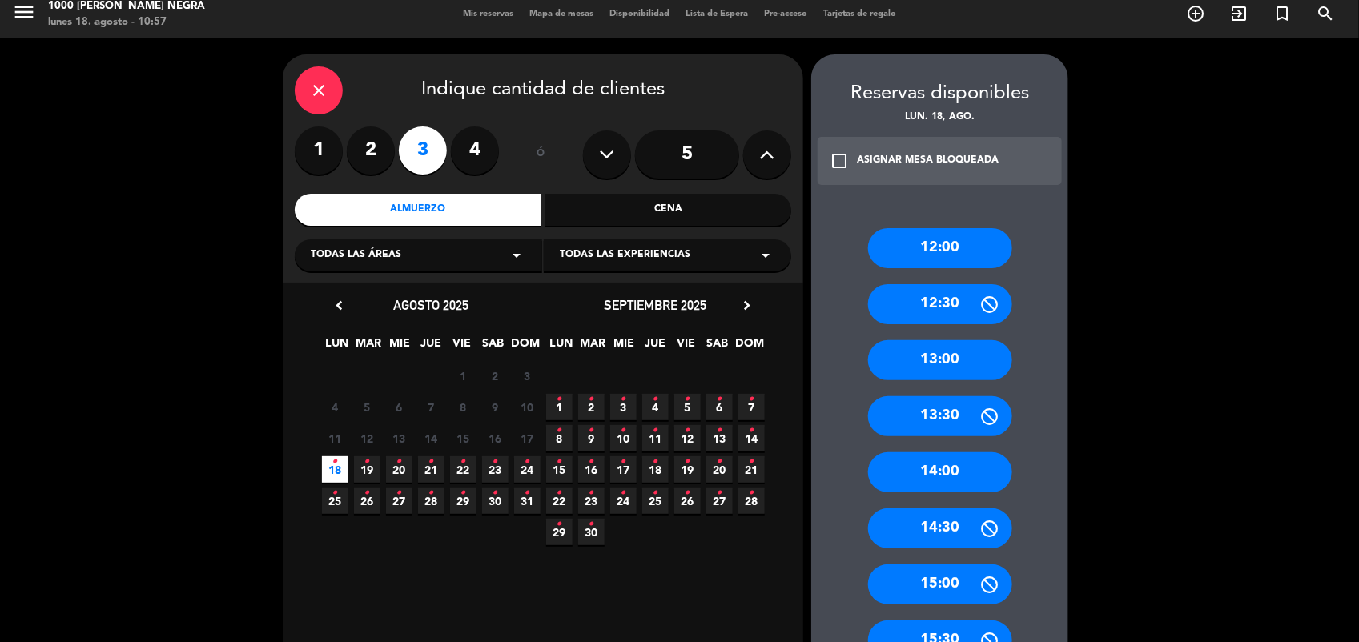  What do you see at coordinates (940, 118) in the screenshot?
I see `div: lun. 18, ago.` at bounding box center [940, 118].